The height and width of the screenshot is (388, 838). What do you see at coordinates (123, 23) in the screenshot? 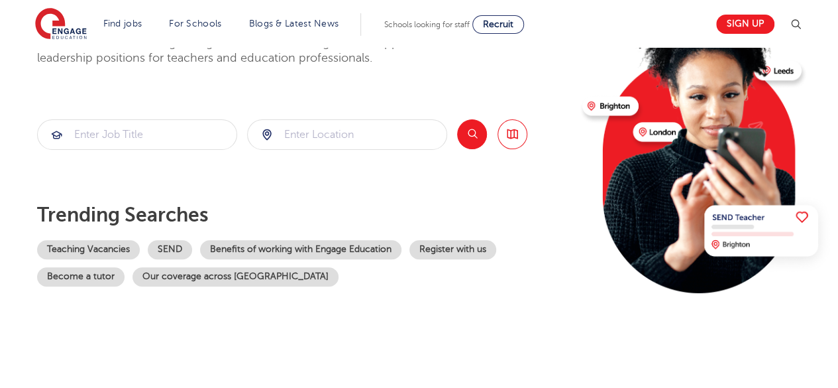
I see `a: Find jobs` at bounding box center [123, 23].